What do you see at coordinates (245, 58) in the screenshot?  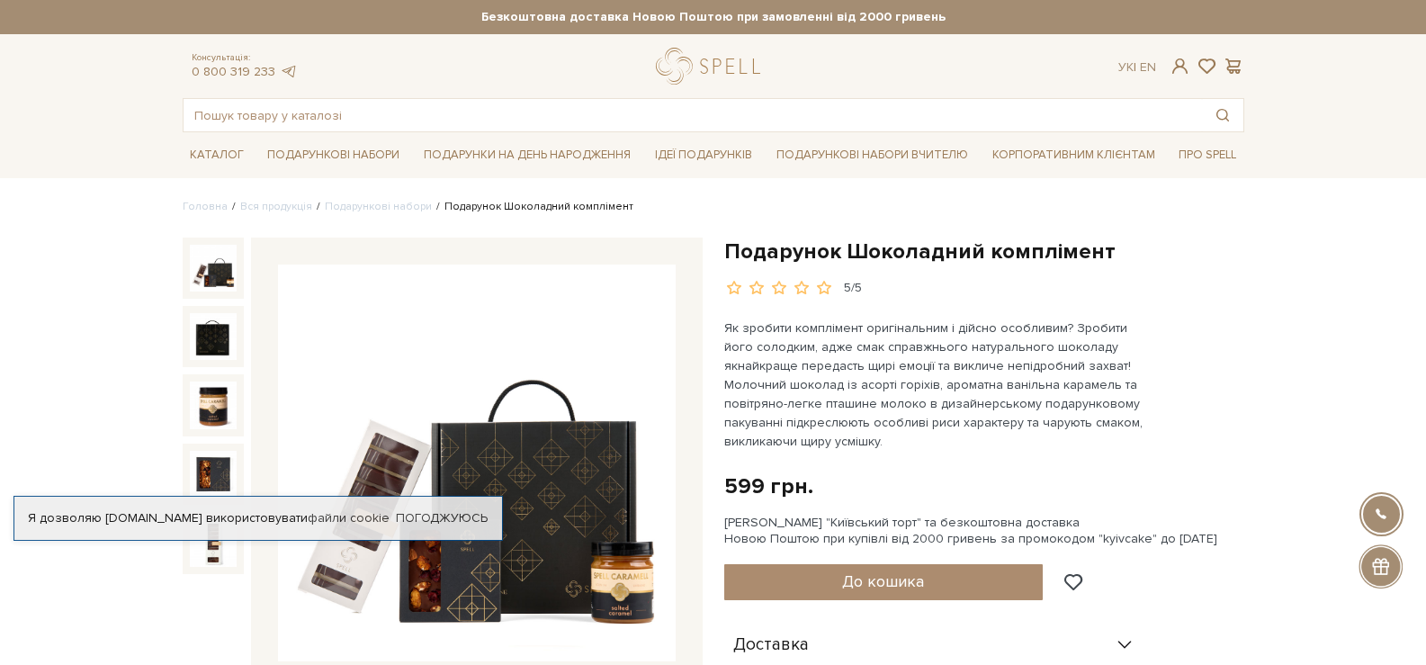 I see `span: Консультація:` at bounding box center [245, 58].